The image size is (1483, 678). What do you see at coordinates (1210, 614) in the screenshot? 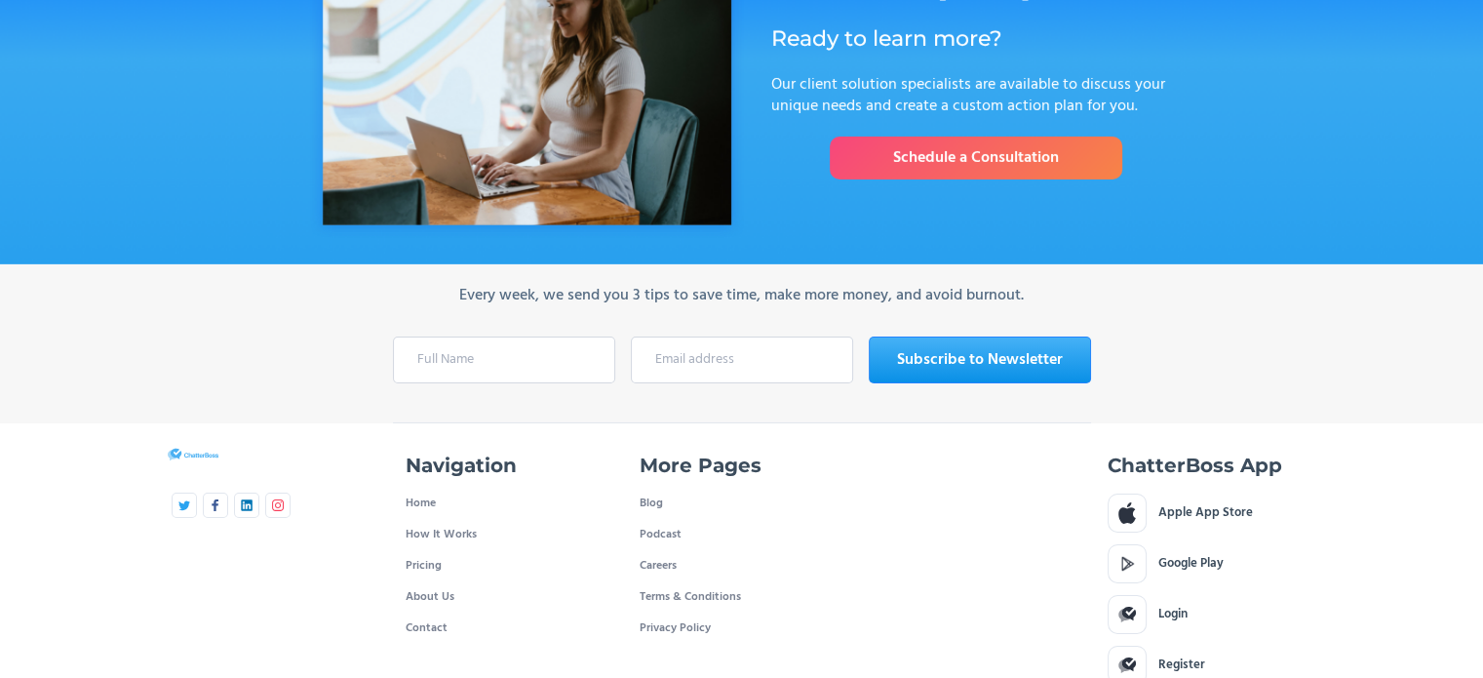
I see `a: Login` at bounding box center [1210, 614].